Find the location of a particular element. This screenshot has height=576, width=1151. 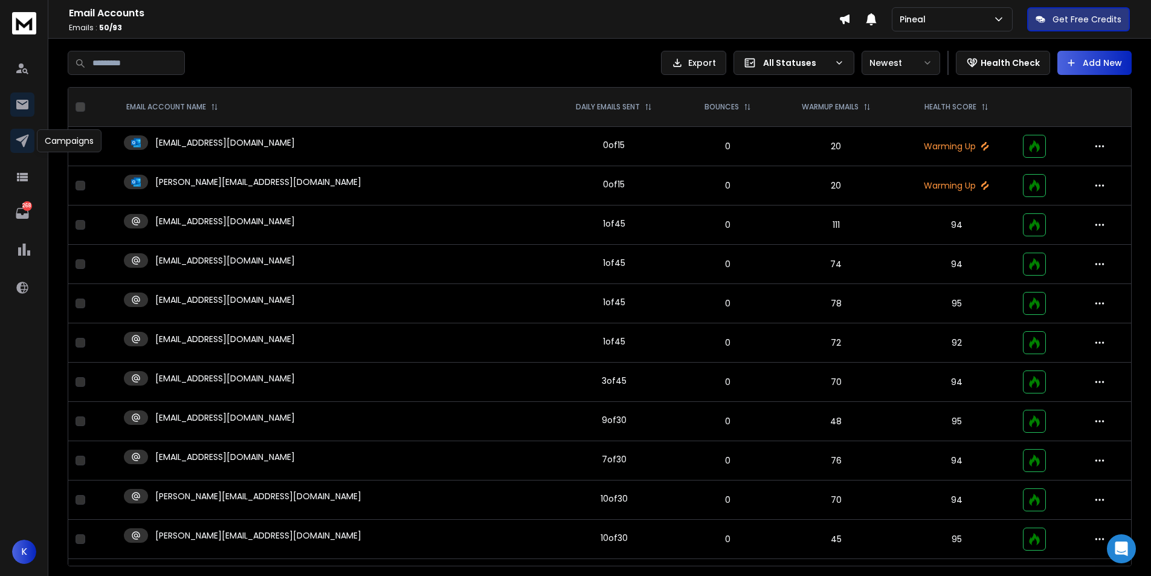

td: 45 is located at coordinates (835, 539).